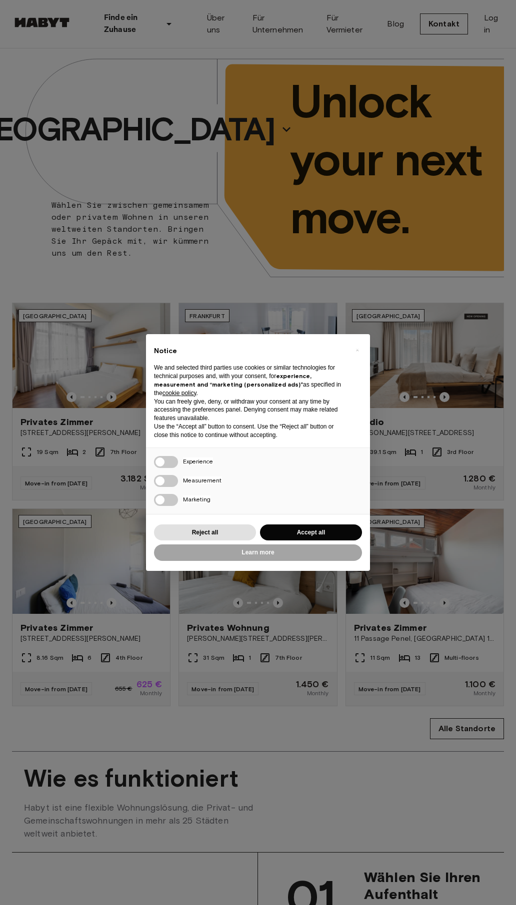  Describe the element at coordinates (250, 431) in the screenshot. I see `p: Use the “Accept all” button to consent. Use the “Reject all” button or close this notice to conti...` at that location.